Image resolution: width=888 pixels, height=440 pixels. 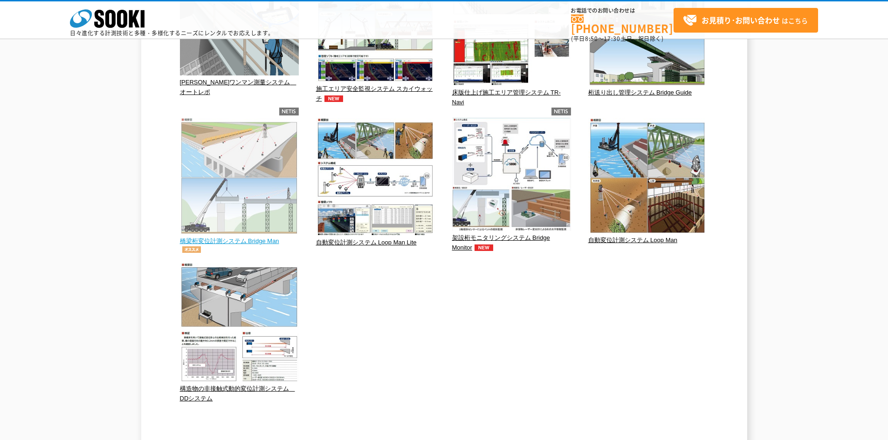 What do you see at coordinates (511, 176) in the screenshot?
I see `img: 架設桁モニタリングシステム Bridge Monitor` at bounding box center [511, 176].